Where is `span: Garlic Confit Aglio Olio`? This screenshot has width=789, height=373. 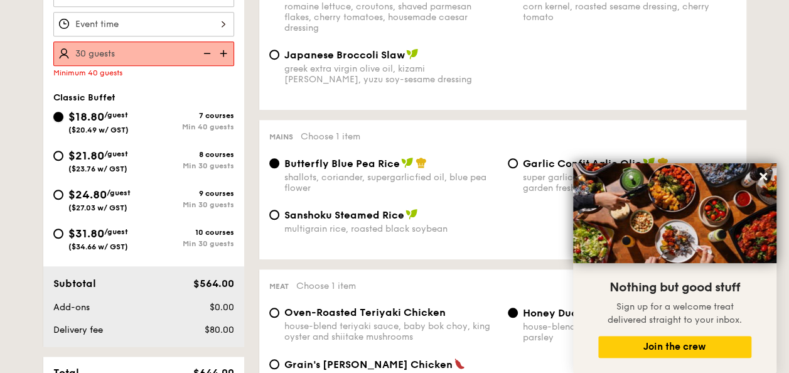 span: Garlic Confit Aglio Olio is located at coordinates (582, 163).